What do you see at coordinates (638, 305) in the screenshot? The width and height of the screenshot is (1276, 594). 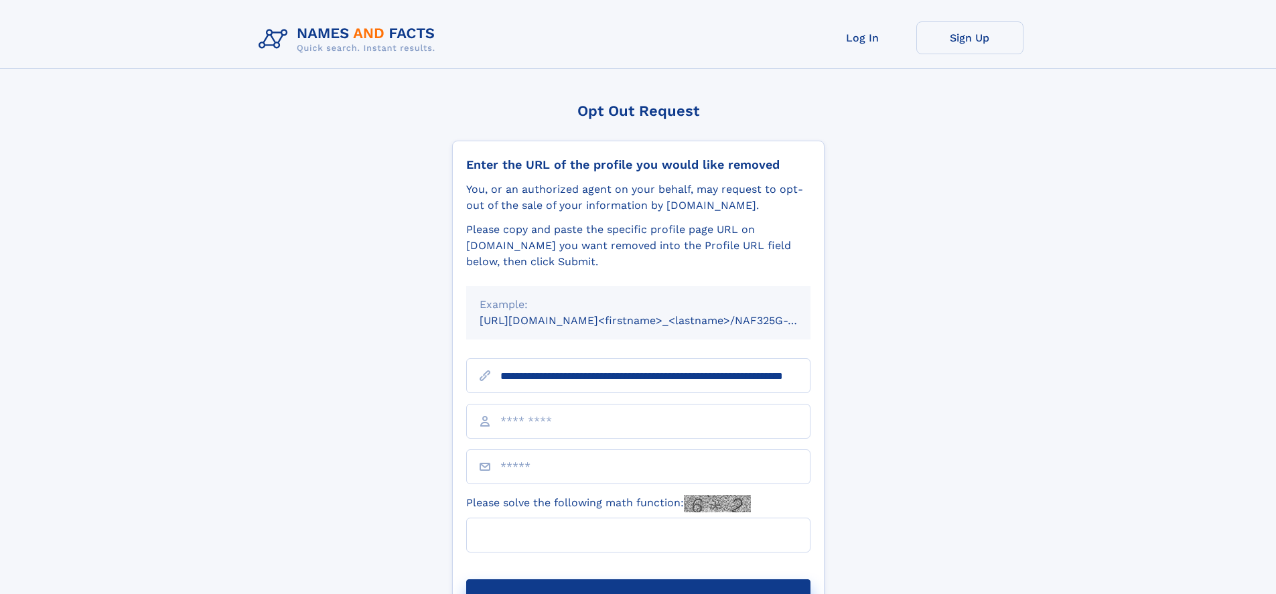 I see `div: Example:` at bounding box center [638, 305].